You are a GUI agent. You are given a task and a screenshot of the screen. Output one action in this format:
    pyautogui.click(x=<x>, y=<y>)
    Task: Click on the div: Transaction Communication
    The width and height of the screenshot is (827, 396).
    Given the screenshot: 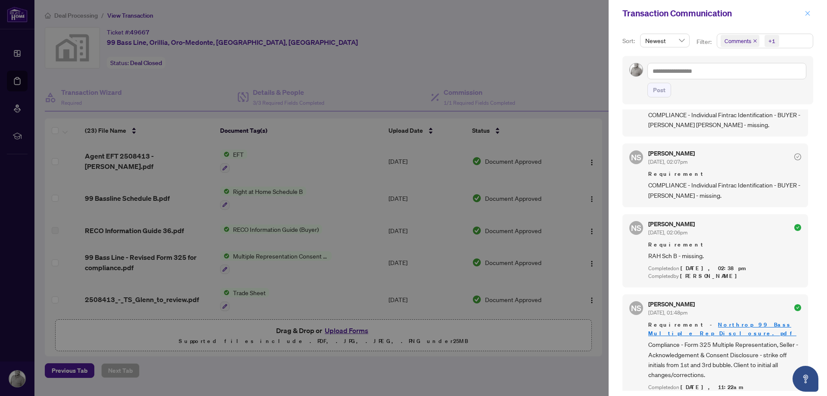 What is the action you would take?
    pyautogui.click(x=712, y=13)
    